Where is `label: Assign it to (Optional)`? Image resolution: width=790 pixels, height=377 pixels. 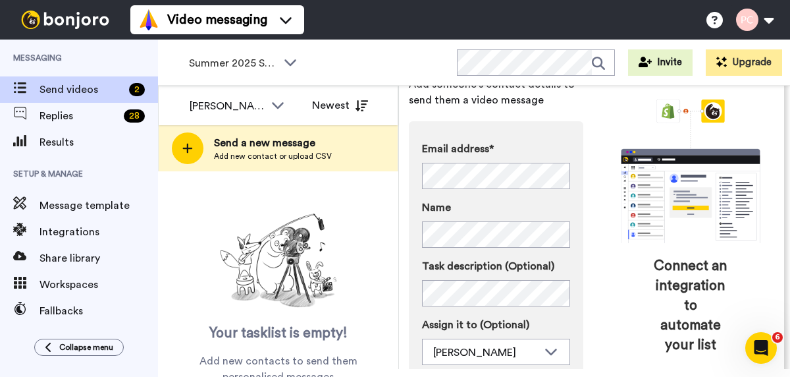
label: Assign it to (Optional) is located at coordinates (496, 325).